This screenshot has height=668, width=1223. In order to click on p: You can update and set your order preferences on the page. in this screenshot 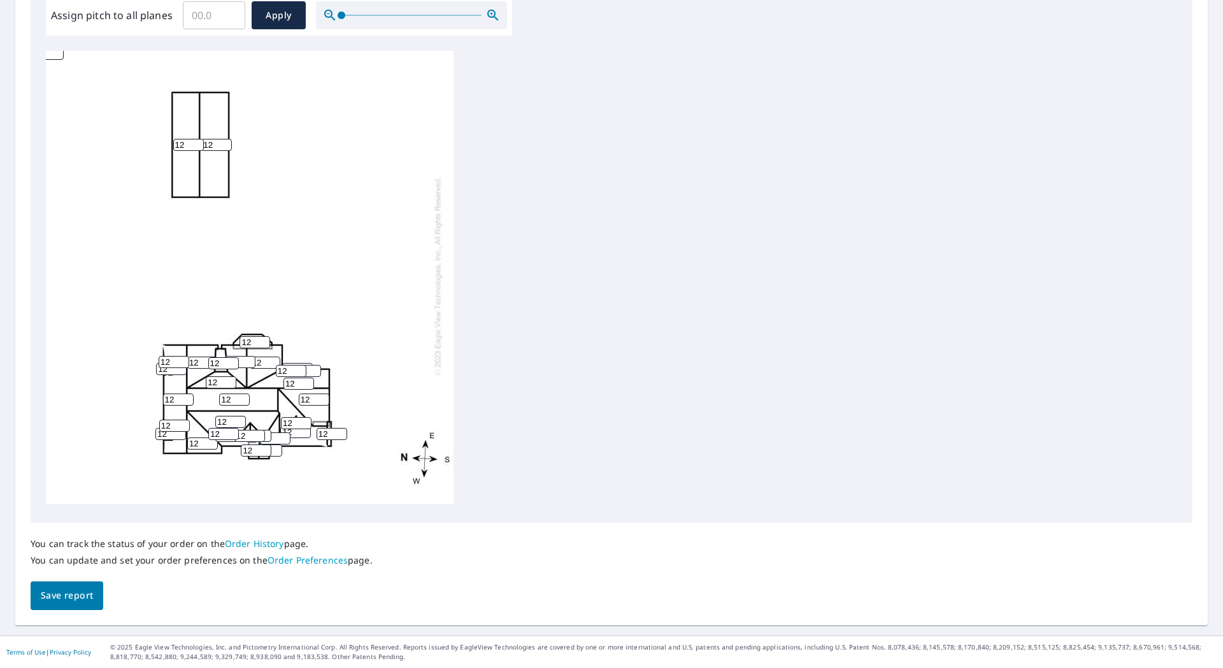, I will do `click(201, 560)`.